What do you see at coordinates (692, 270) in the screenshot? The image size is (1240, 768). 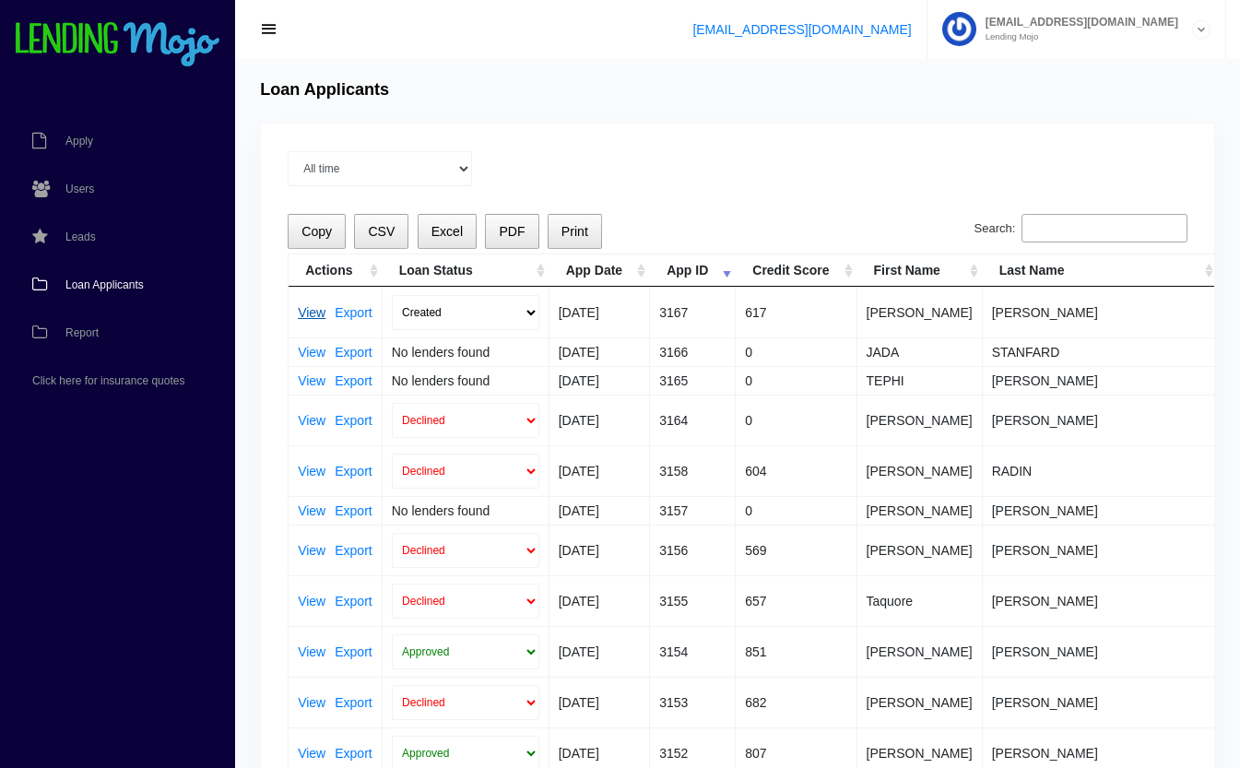 I see `th: App ID: activate to sort column ascending` at bounding box center [692, 270].